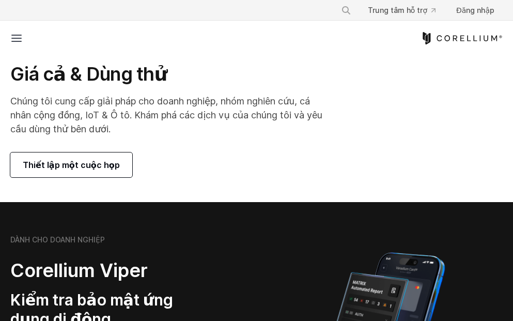 The width and height of the screenshot is (513, 321). I want to click on div: Menu điều hướng, so click(417, 10).